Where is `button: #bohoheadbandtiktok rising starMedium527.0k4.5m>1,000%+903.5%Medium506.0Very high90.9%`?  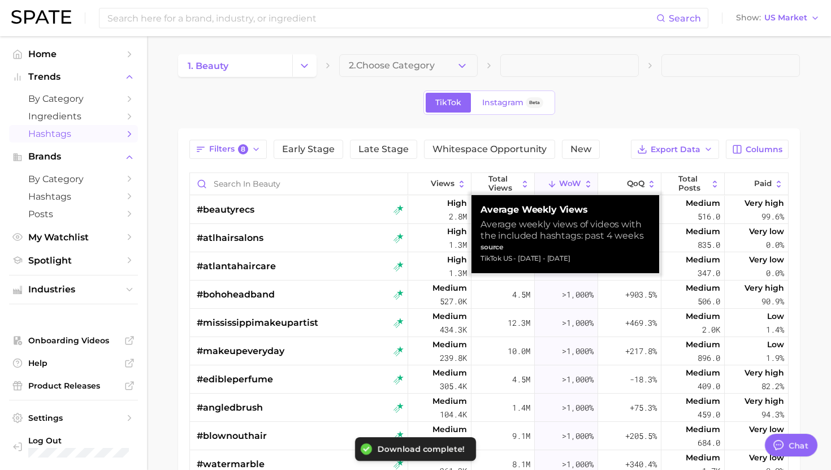
button: #bohoheadbandtiktok rising starMedium527.0k4.5m>1,000%+903.5%Medium506.0Very high90.9% is located at coordinates (489, 294).